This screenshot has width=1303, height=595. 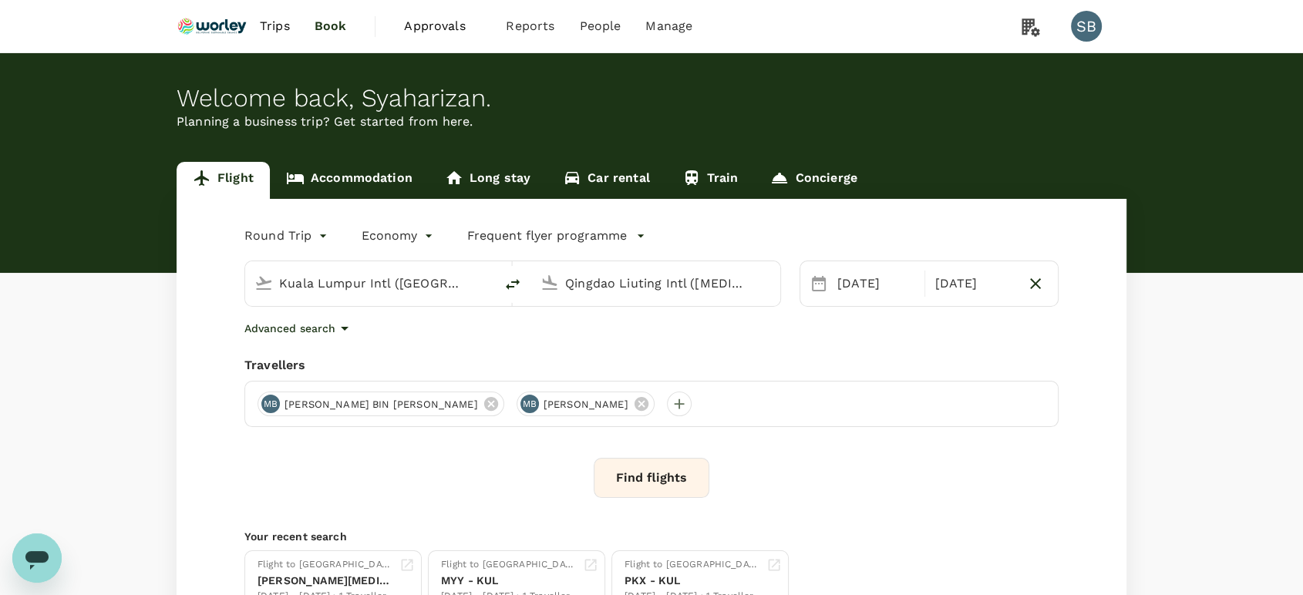 What do you see at coordinates (606, 180) in the screenshot?
I see `a: Car rental` at bounding box center [606, 180].